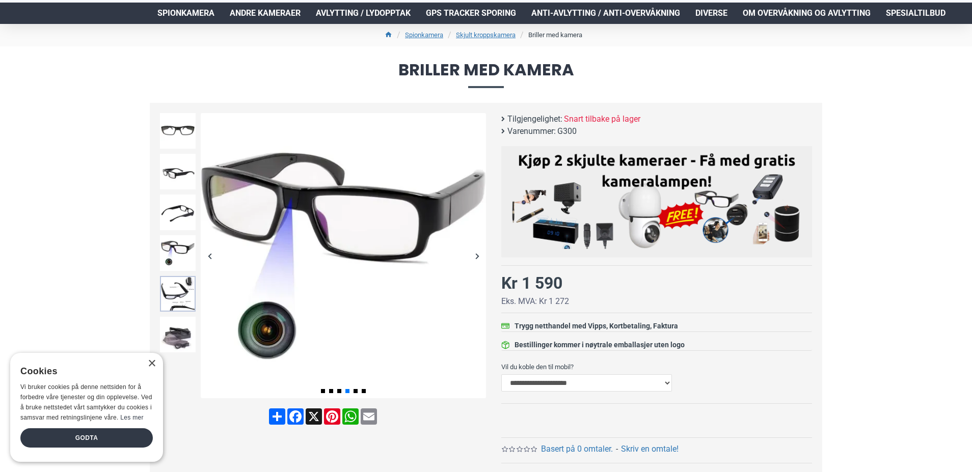 The image size is (972, 472). Describe the element at coordinates (915, 13) in the screenshot. I see `a: Spesialtilbud` at that location.